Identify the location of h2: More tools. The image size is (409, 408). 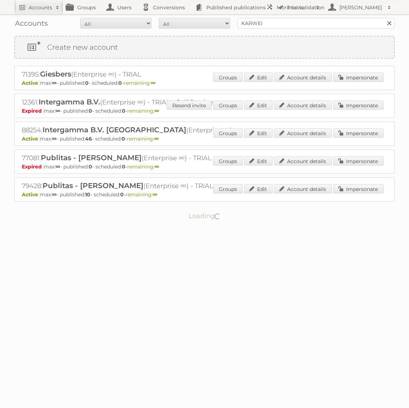
(295, 8).